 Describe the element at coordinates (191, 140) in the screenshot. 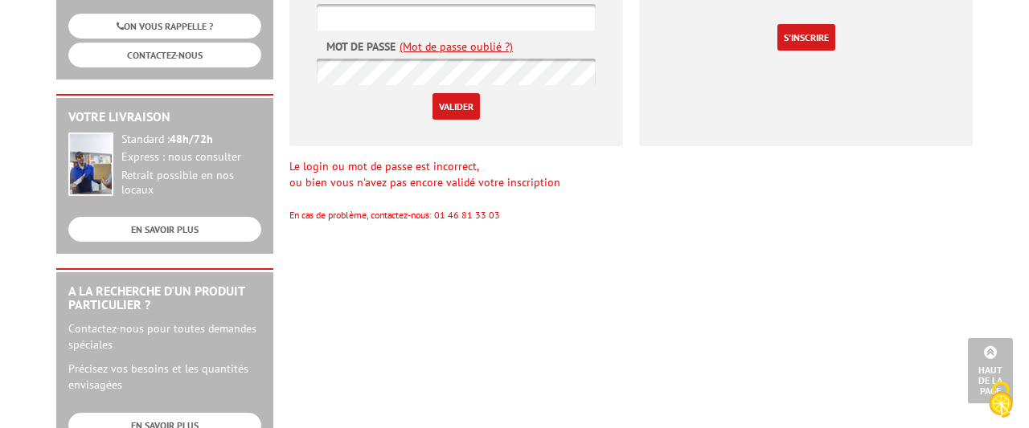

I see `div: Standard :` at that location.